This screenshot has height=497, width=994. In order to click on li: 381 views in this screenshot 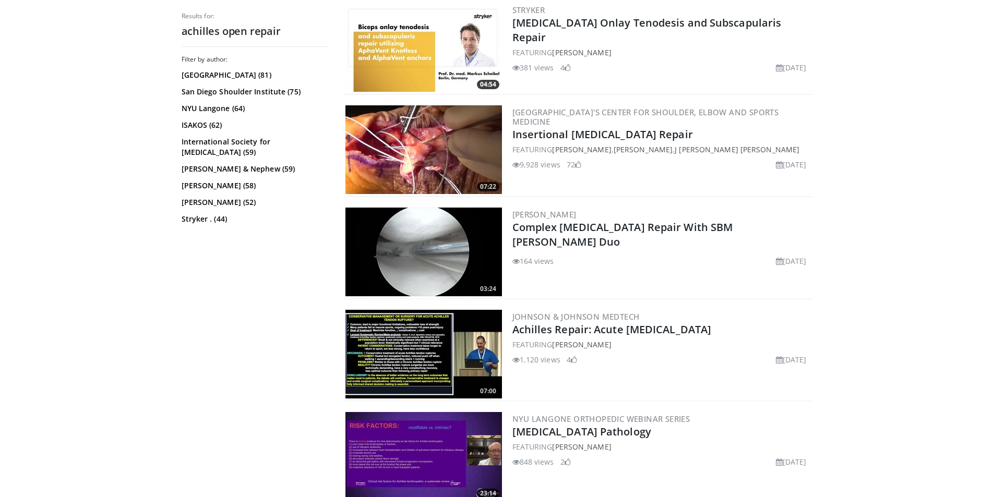, I will do `click(533, 67)`.